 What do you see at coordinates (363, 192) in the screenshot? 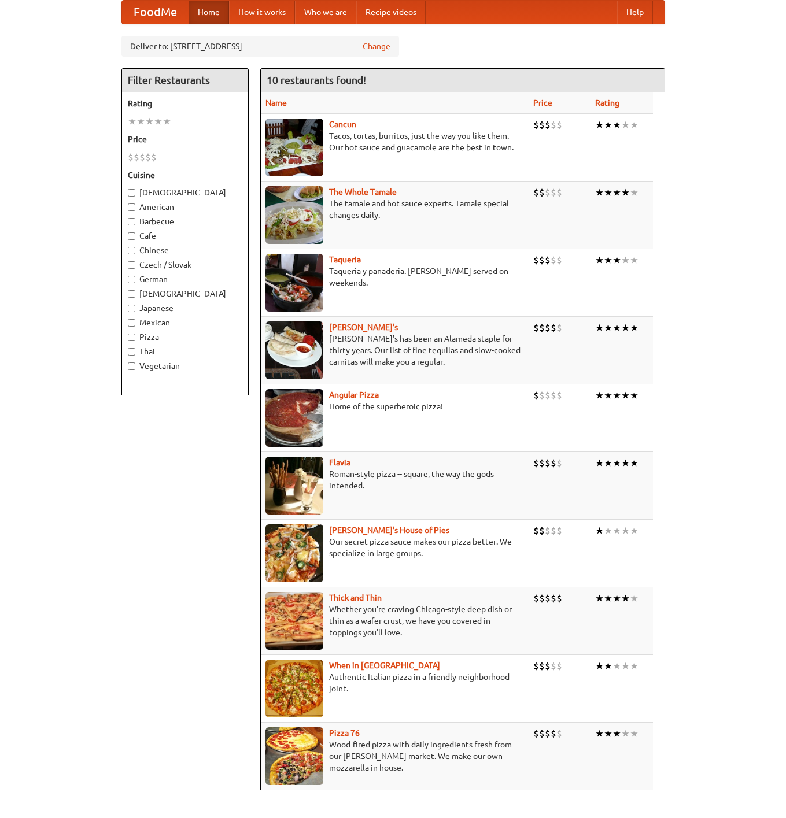
I see `b: The Whole Tamale` at bounding box center [363, 192].